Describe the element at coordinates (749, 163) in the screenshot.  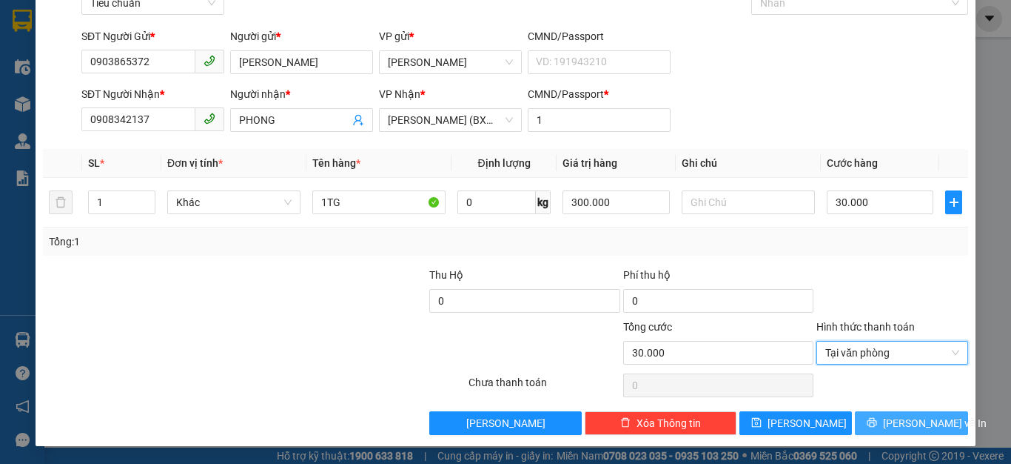
I see `th: Ghi chú` at that location.